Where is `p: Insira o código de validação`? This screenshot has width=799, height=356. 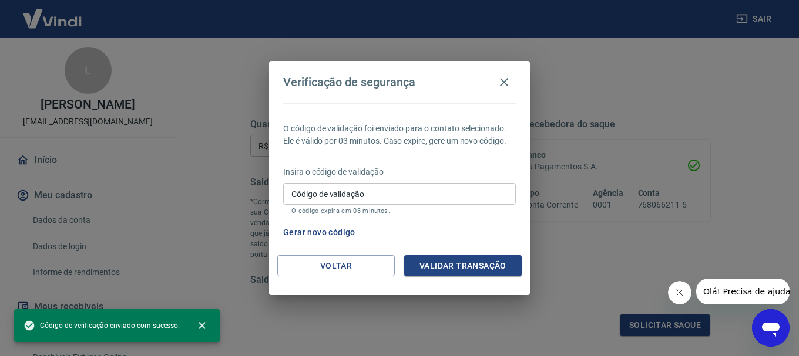 p: Insira o código de validação is located at coordinates (399, 172).